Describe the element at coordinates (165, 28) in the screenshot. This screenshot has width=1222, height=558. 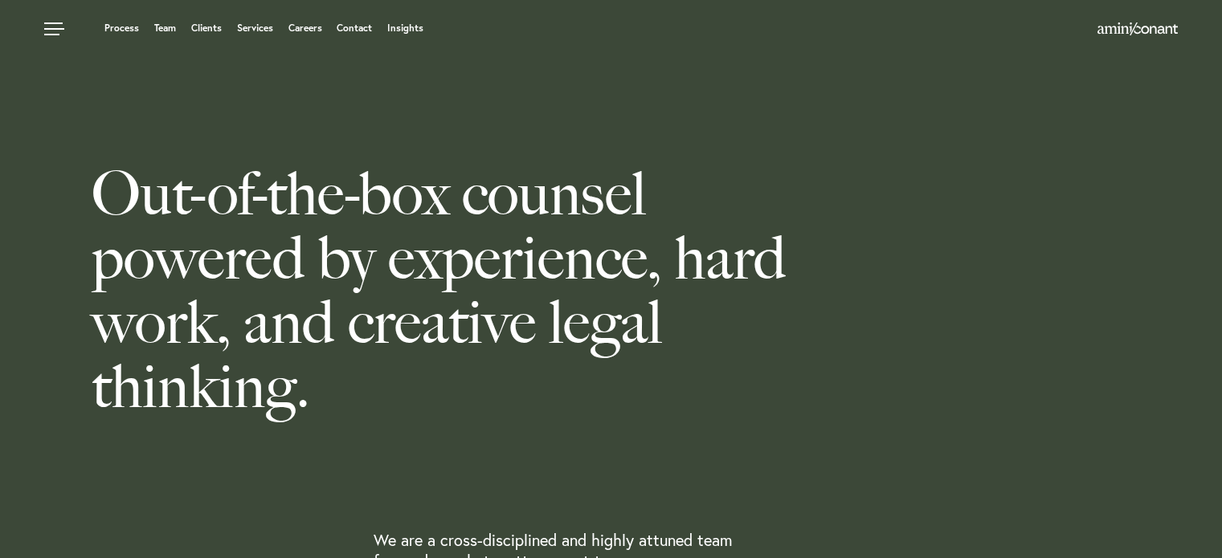
I see `a: Team` at that location.